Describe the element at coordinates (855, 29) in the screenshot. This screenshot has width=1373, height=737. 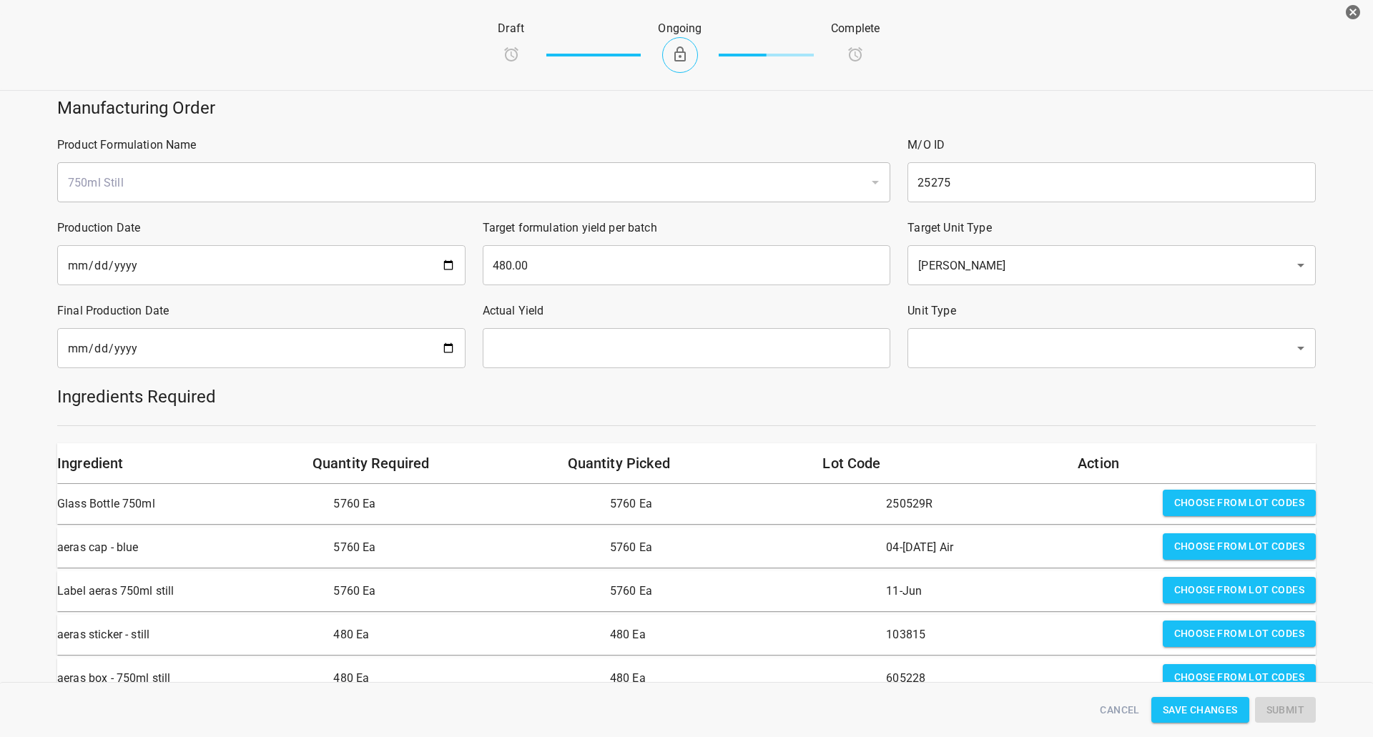
I see `p: Complete` at that location.